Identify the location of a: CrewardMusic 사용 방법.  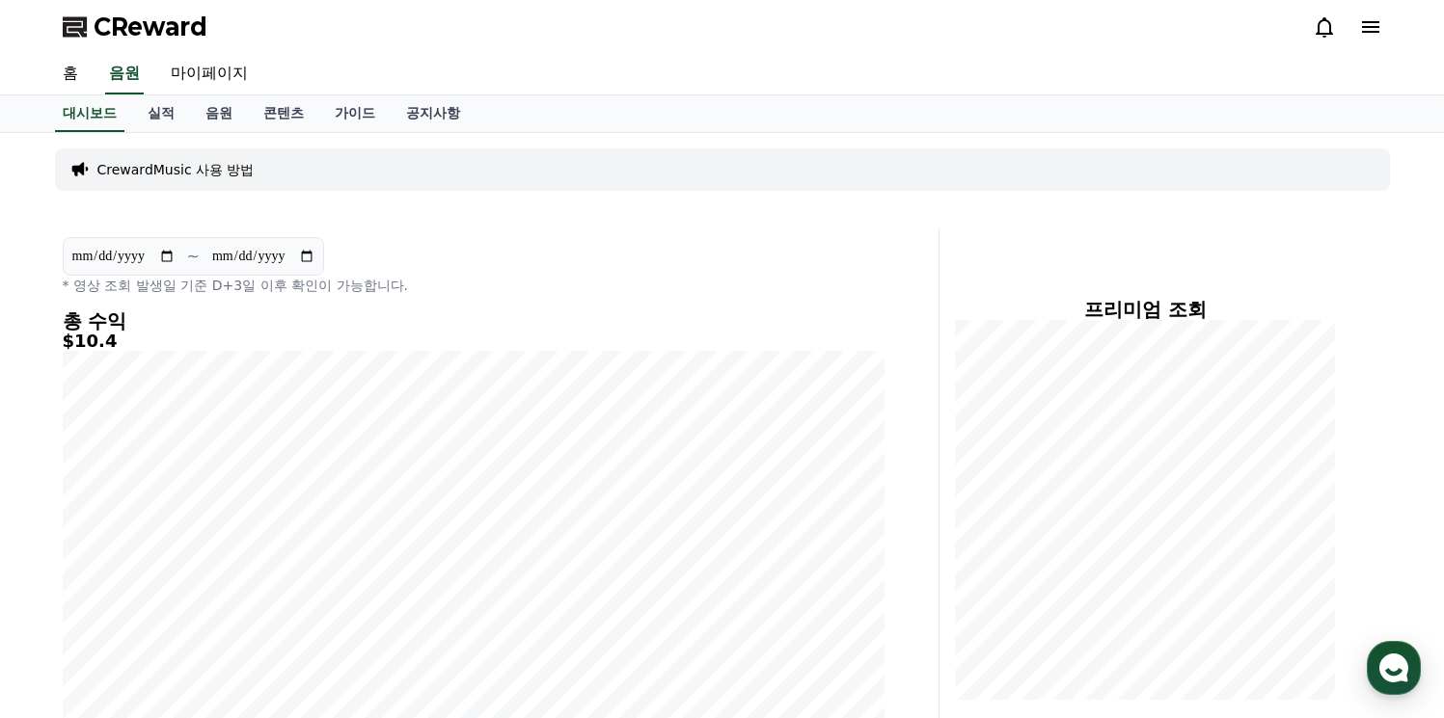
(176, 170).